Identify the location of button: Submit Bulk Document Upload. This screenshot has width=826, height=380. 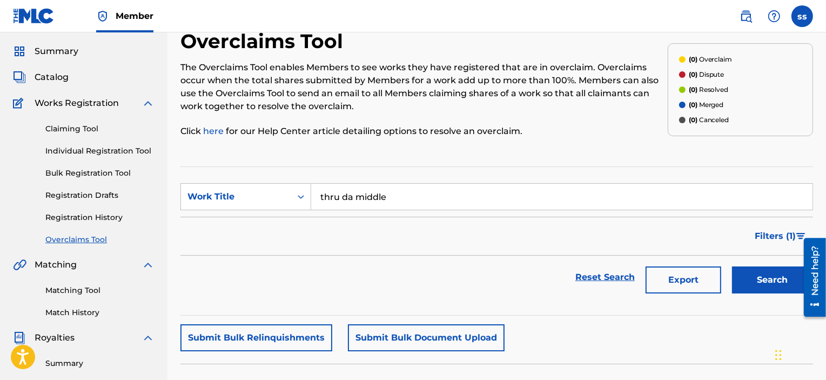
(426, 338).